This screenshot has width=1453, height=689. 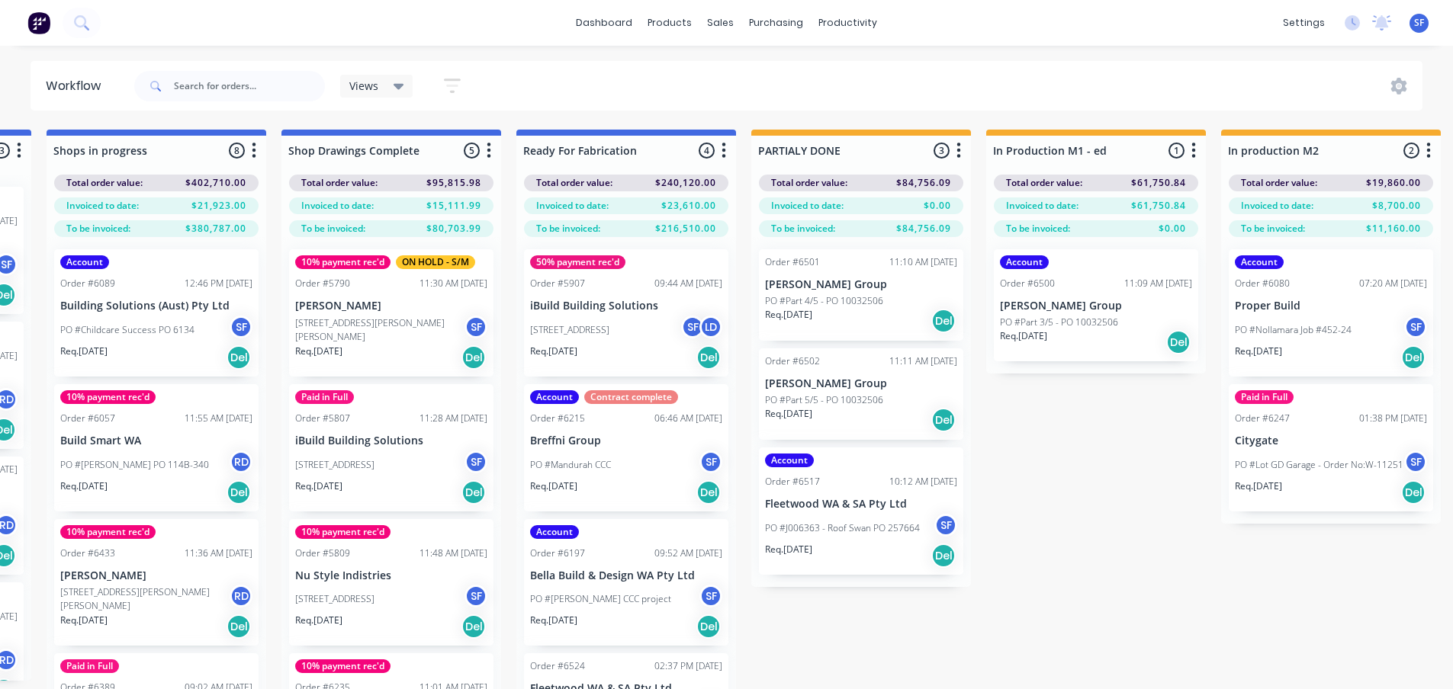 I want to click on div: Order #6215, so click(x=557, y=419).